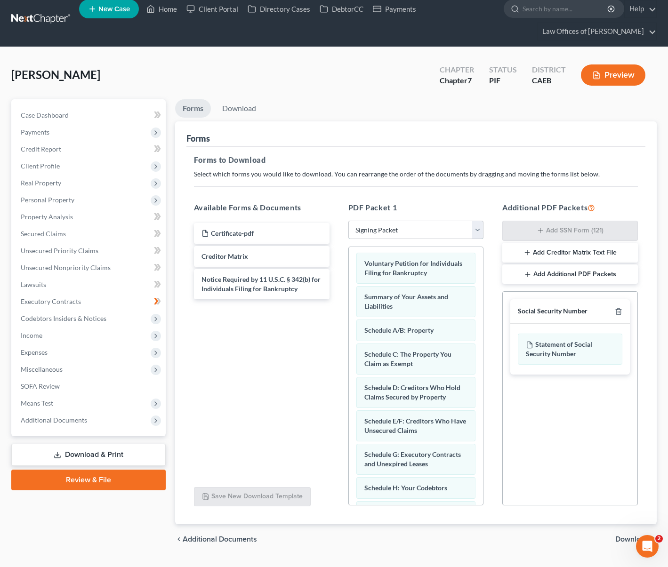 The height and width of the screenshot is (567, 668). I want to click on div: District, so click(549, 70).